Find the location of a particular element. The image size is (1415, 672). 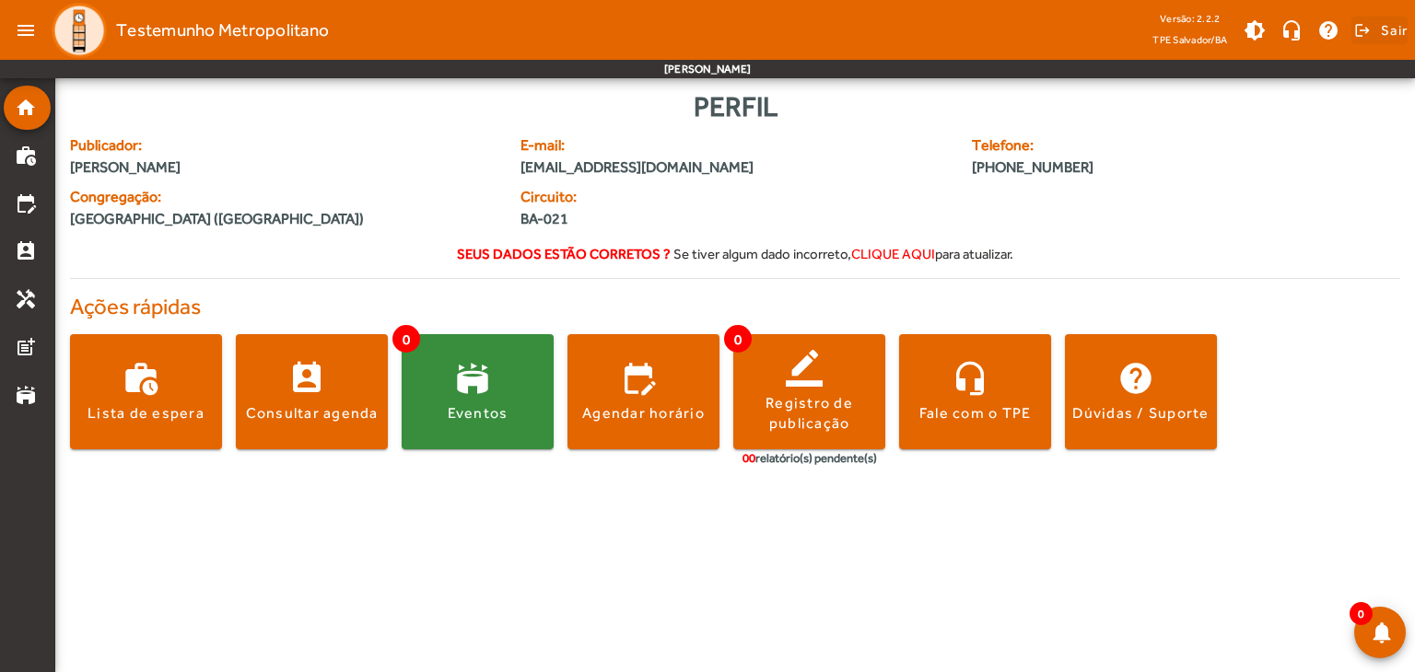

h4: Ações rápidas is located at coordinates (735, 307).